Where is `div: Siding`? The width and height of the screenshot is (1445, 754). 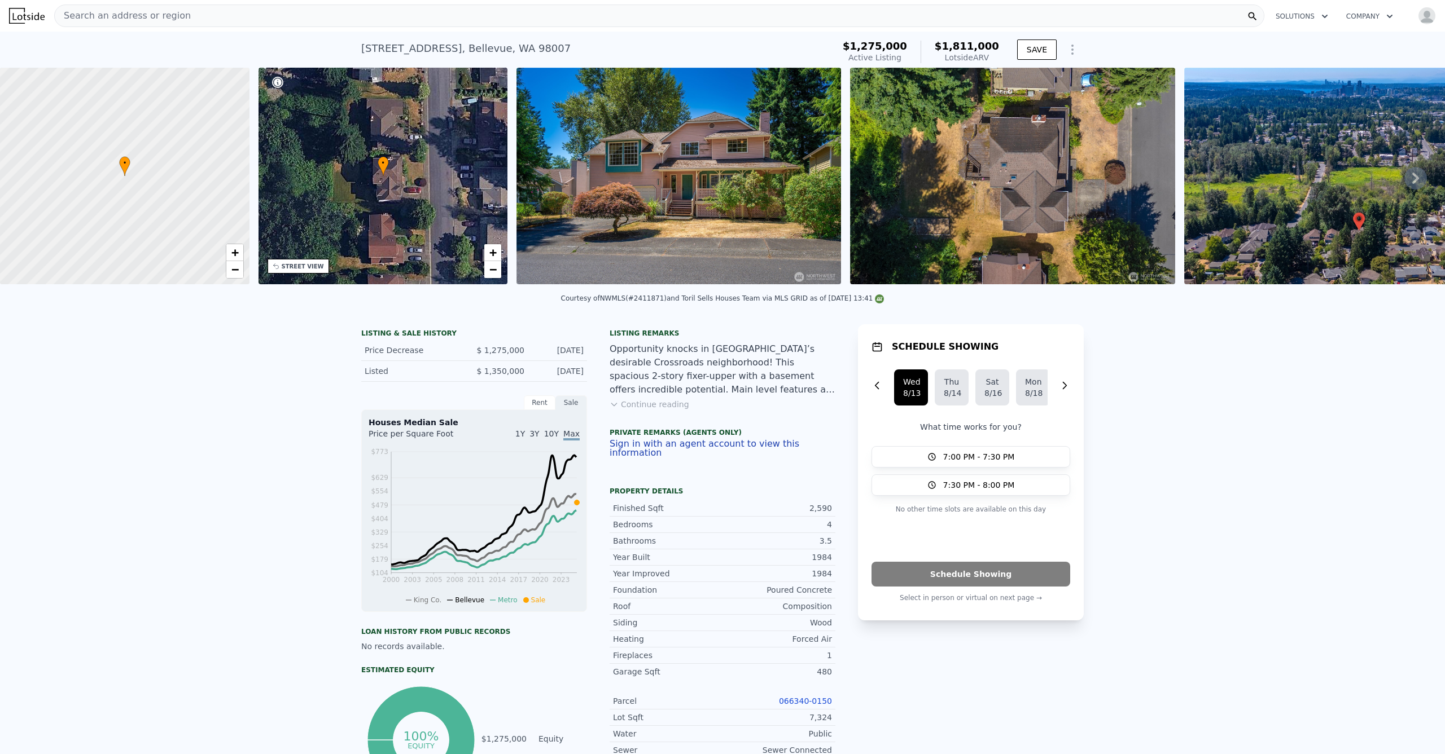 div: Siding is located at coordinates (668, 623).